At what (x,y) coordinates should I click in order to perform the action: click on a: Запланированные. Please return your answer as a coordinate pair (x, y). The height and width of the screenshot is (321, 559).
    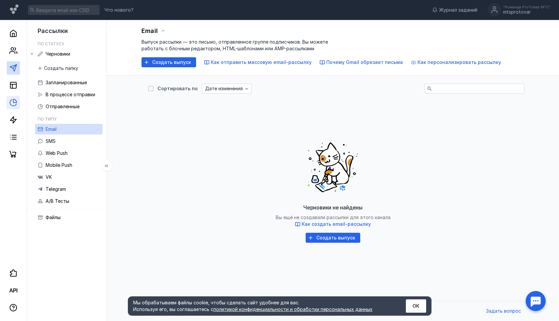
    Looking at the image, I should click on (69, 83).